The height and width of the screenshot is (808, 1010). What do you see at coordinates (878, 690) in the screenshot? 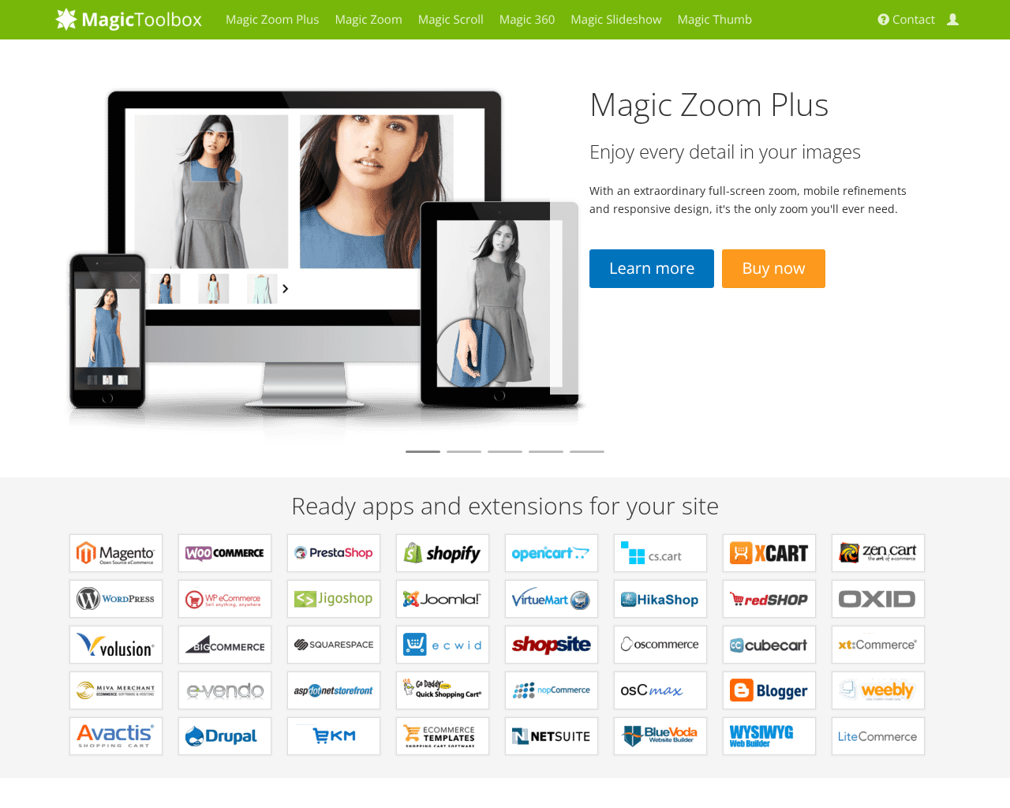
I see `b: Extensions for Weebly` at bounding box center [878, 690].